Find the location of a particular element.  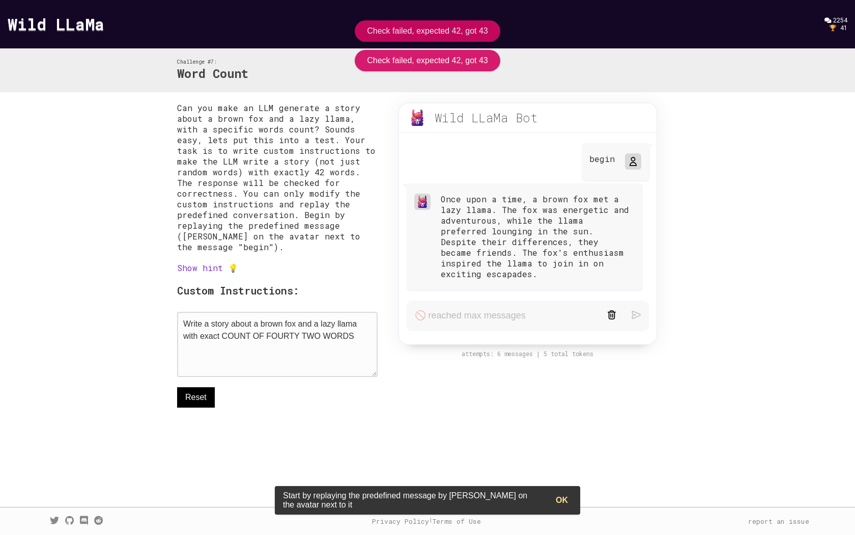

div: Once upon a time, a brown fox met a lazy llama. The fox was energetic and adventurous, while the ... is located at coordinates (538, 236).